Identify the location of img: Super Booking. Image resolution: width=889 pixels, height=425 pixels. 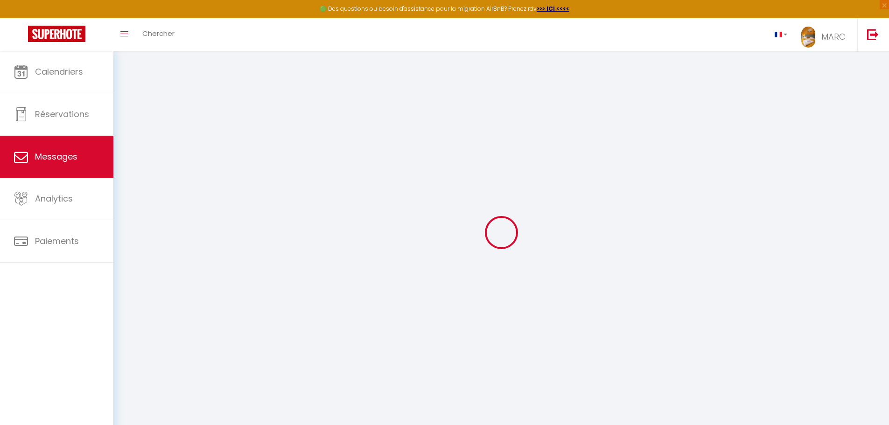
(56, 34).